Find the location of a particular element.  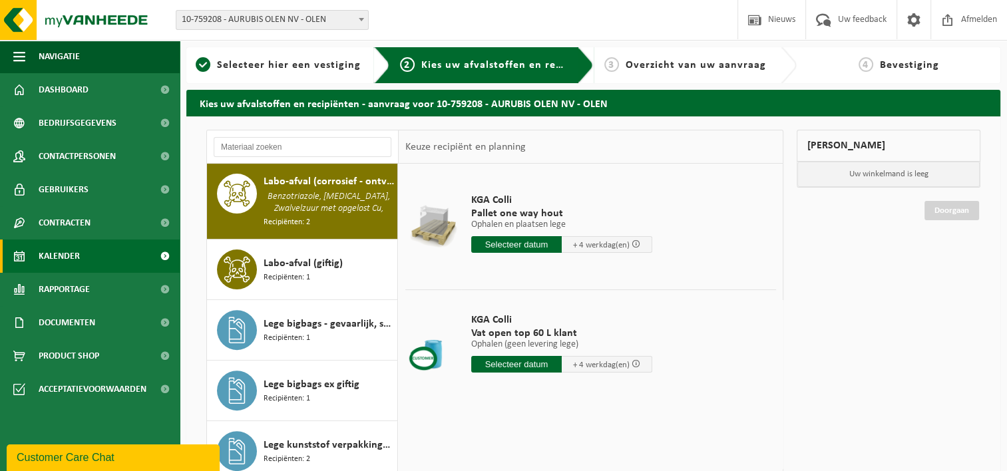

span: 4 is located at coordinates (866, 65).